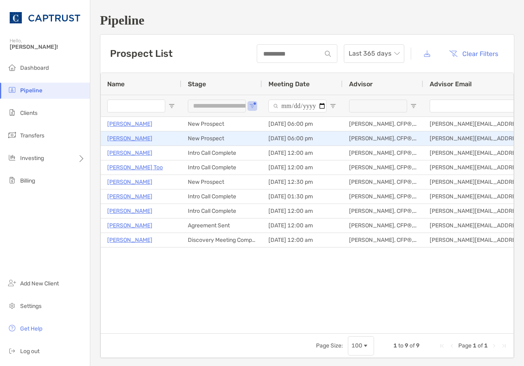 This screenshot has height=366, width=524. What do you see at coordinates (494, 346) in the screenshot?
I see `div: Next Page` at bounding box center [494, 346].